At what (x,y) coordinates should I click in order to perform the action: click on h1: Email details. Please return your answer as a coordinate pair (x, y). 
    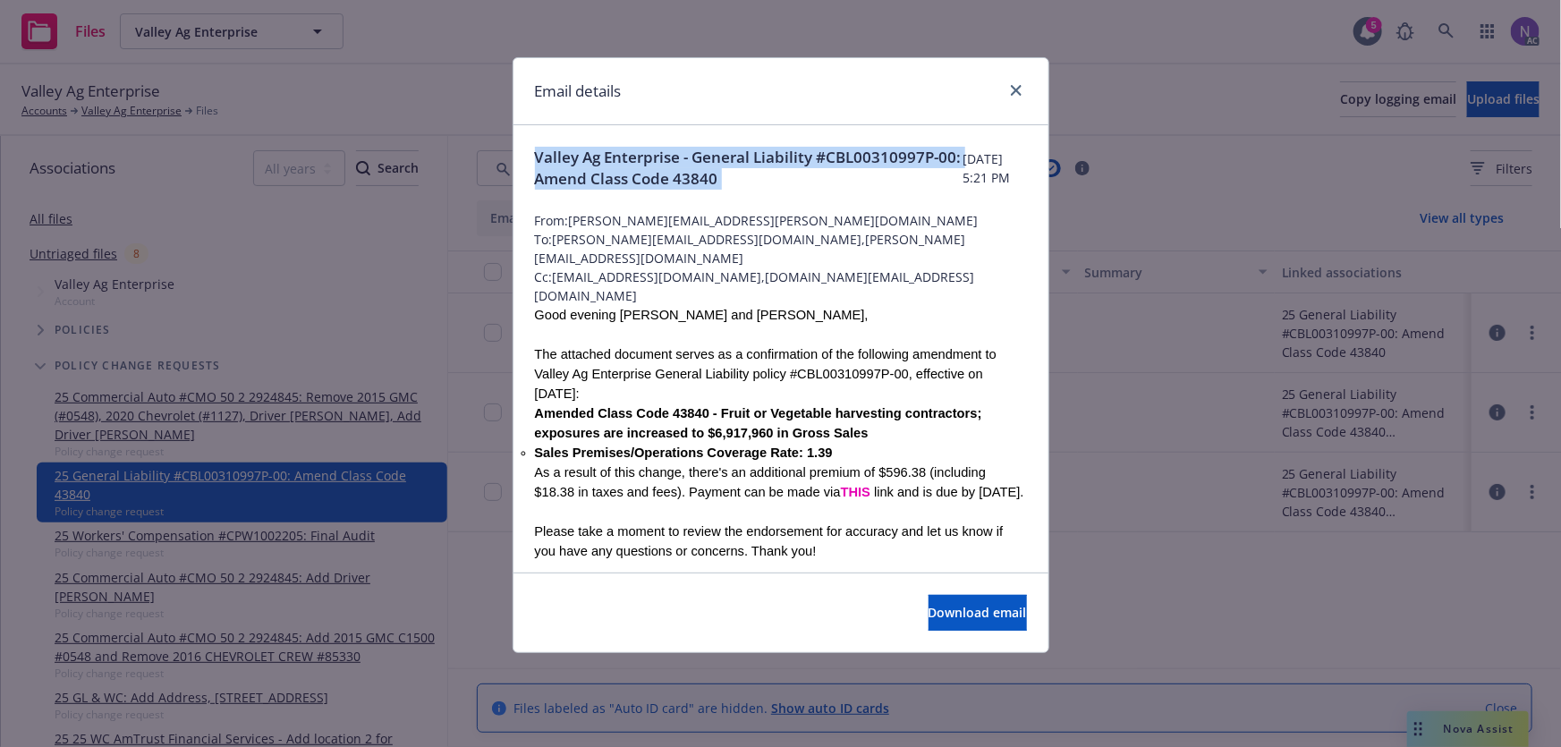
    Looking at the image, I should click on (578, 91).